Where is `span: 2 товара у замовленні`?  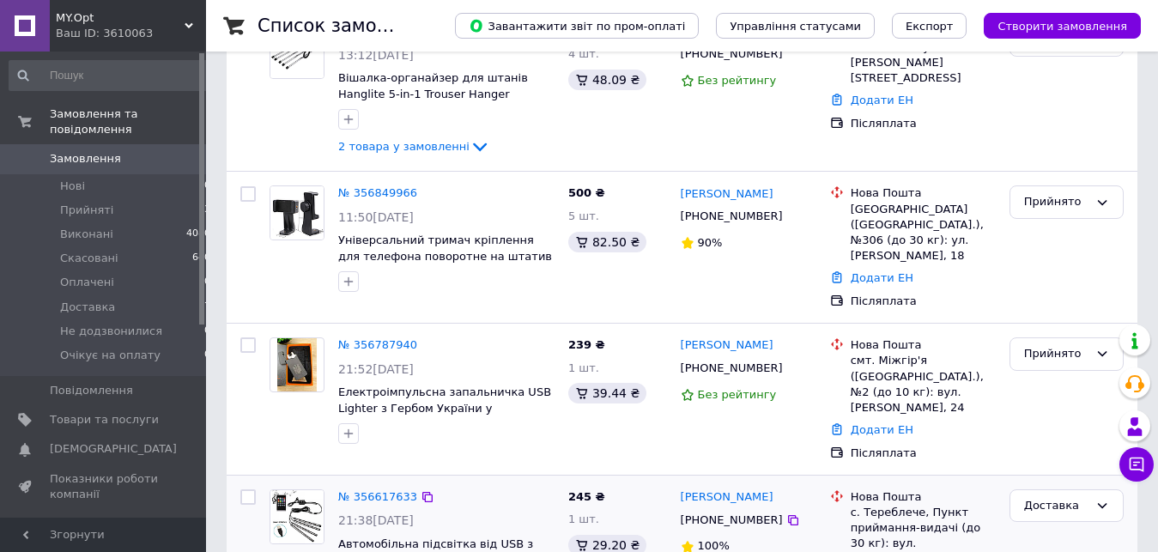 span: 2 товара у замовленні is located at coordinates (403, 146).